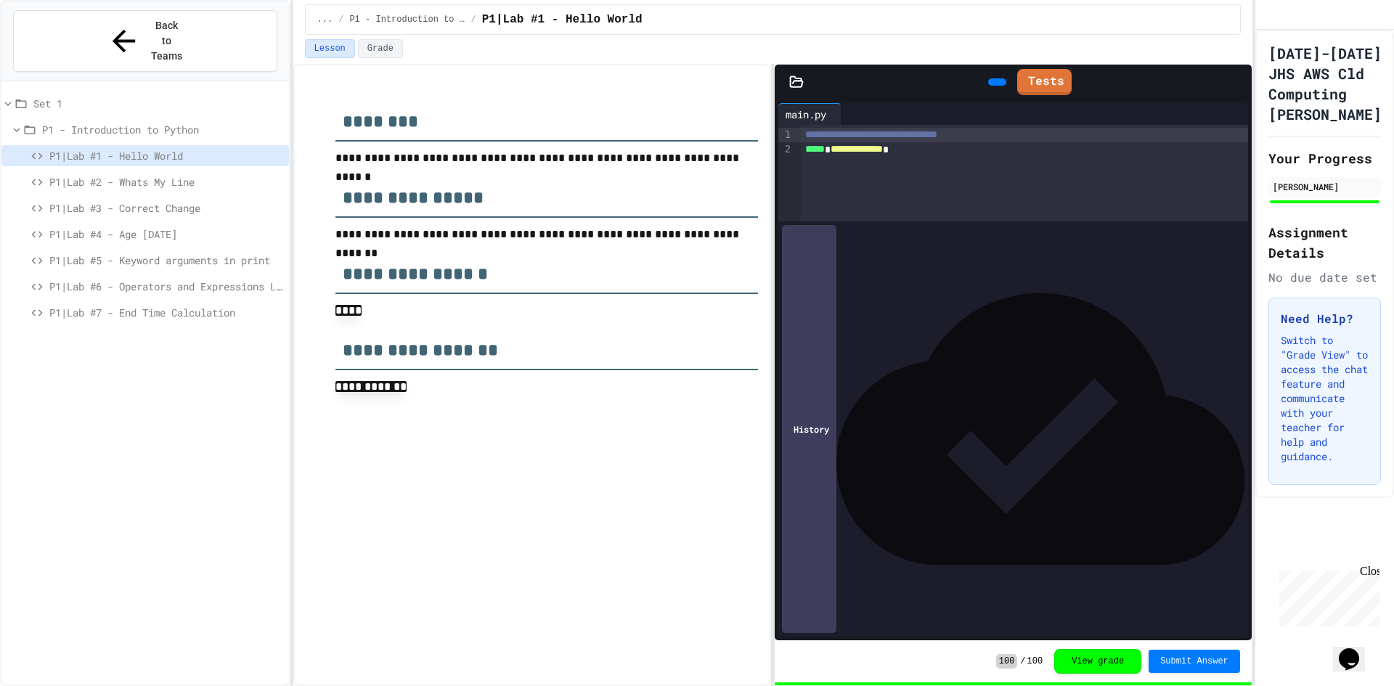 The width and height of the screenshot is (1394, 686). What do you see at coordinates (166, 182) in the screenshot?
I see `span: P1|Lab #2 - Whats My Line` at bounding box center [166, 182].